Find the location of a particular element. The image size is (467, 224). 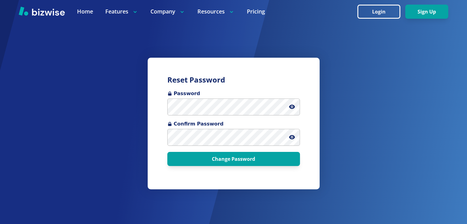

p: Company is located at coordinates (168, 11).